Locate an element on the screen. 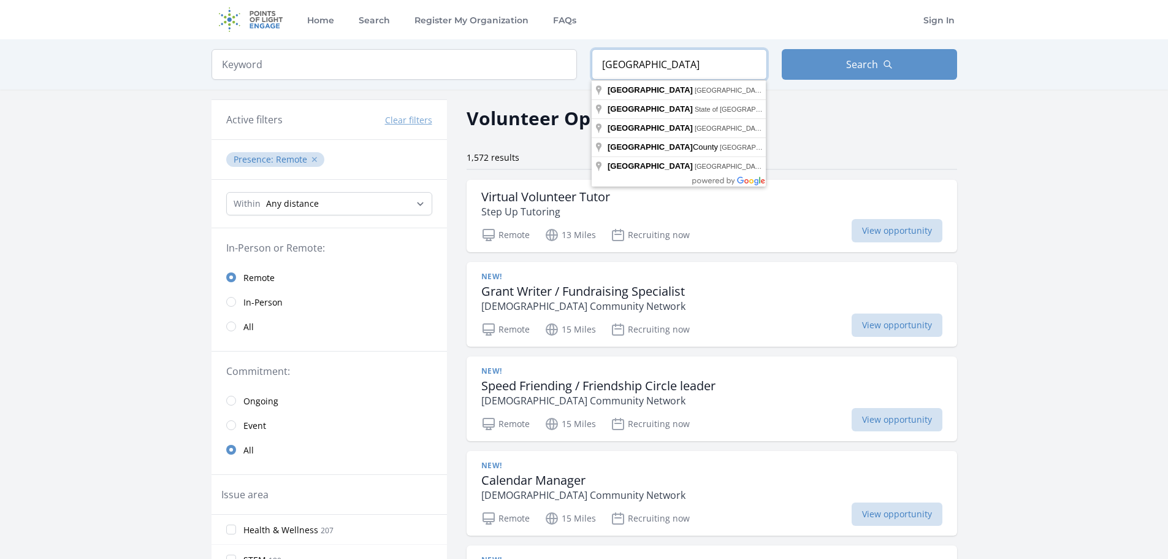  h3: Virtual Volunteer Tutor is located at coordinates (546, 197).